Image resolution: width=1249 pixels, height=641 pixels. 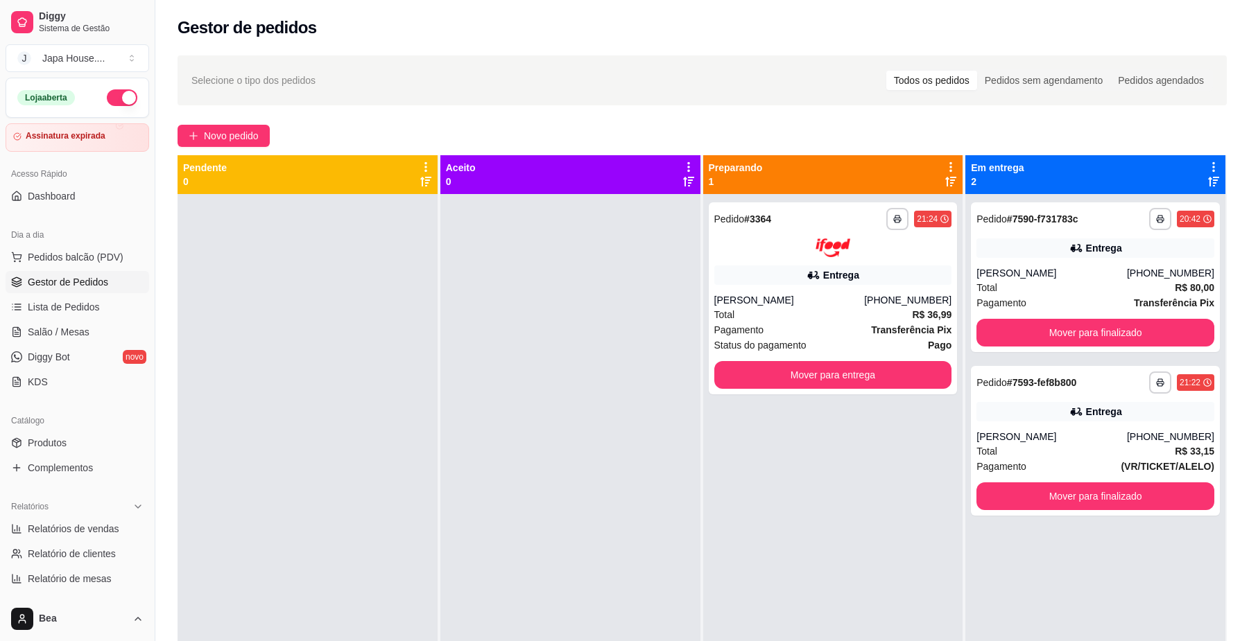 What do you see at coordinates (49, 357) in the screenshot?
I see `span: Diggy Bot` at bounding box center [49, 357].